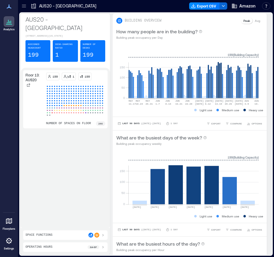 The height and width of the screenshot is (257, 274). Describe the element at coordinates (9, 229) in the screenshot. I see `p: Floorplans` at that location.